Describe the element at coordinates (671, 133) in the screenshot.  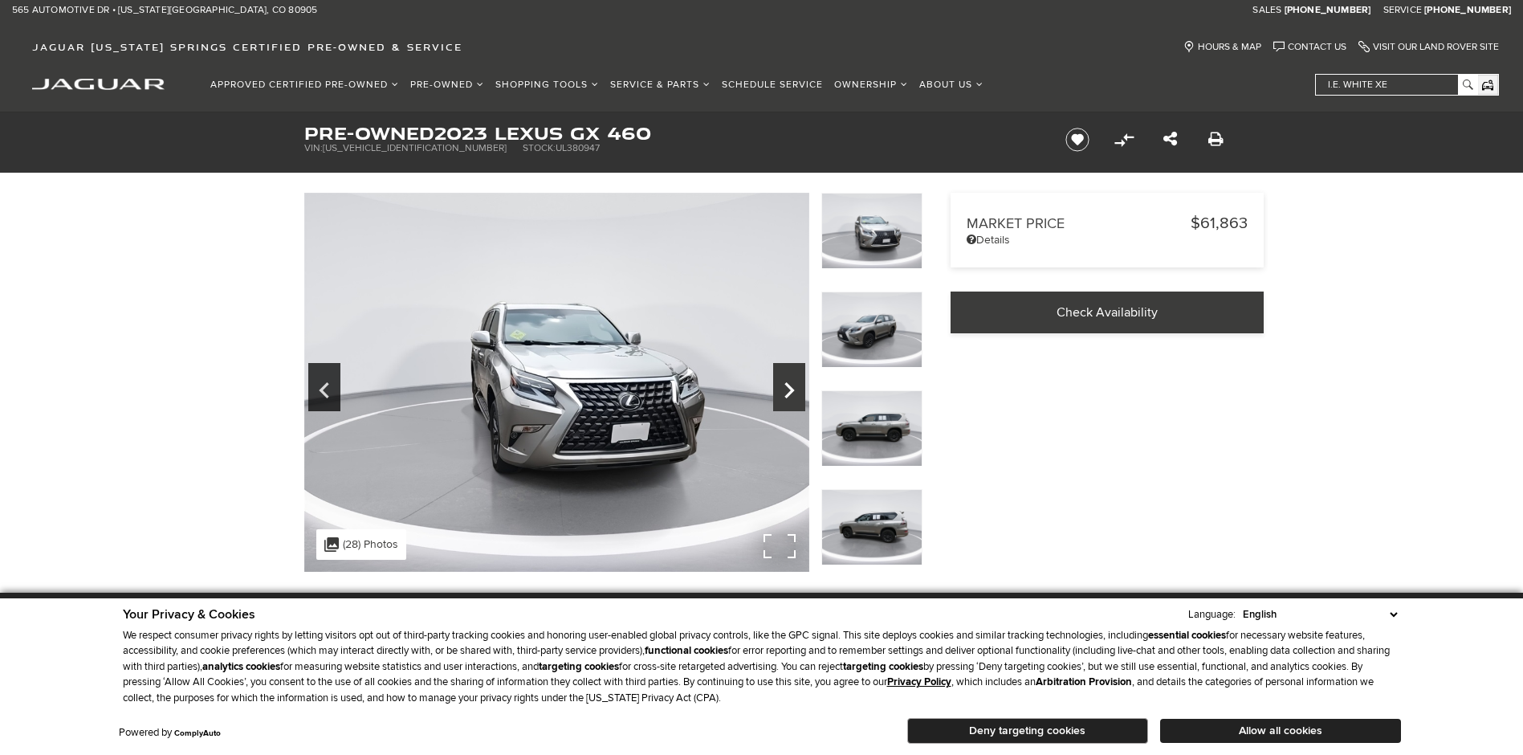
I see `h1: 2023 Lexus GX 460` at that location.